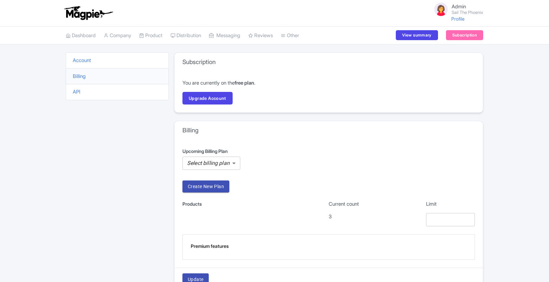 The width and height of the screenshot is (549, 282). What do you see at coordinates (208, 163) in the screenshot?
I see `em: Select billing plan` at bounding box center [208, 163].